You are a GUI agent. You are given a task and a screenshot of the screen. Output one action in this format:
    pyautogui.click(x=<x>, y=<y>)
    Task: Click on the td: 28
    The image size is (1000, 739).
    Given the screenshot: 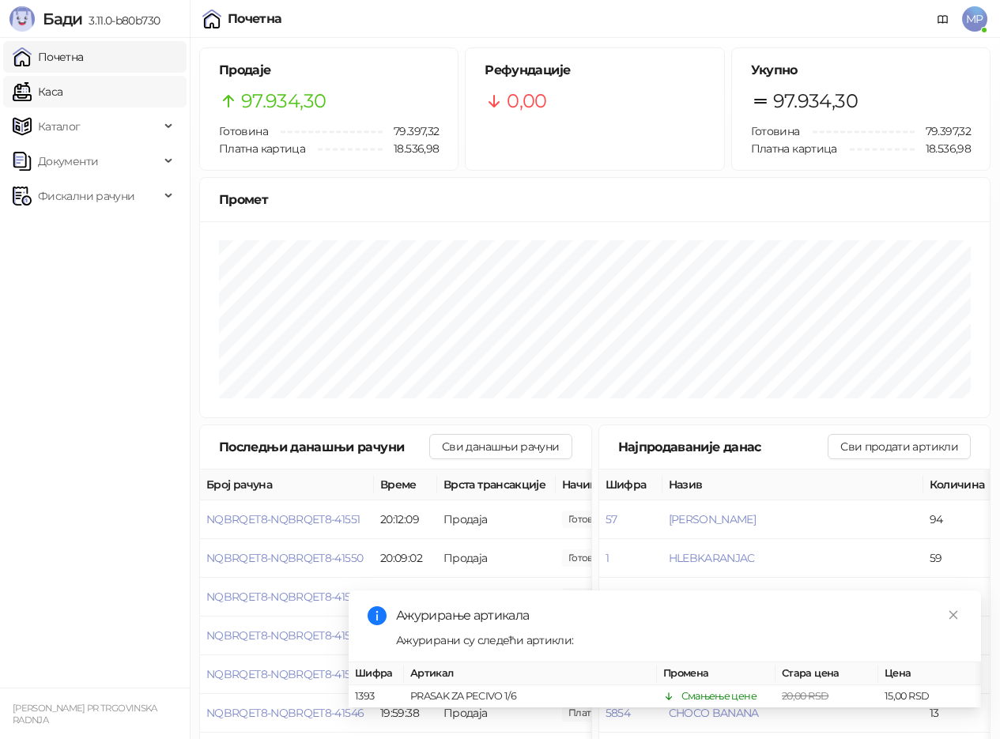 What is the action you would take?
    pyautogui.click(x=958, y=597)
    